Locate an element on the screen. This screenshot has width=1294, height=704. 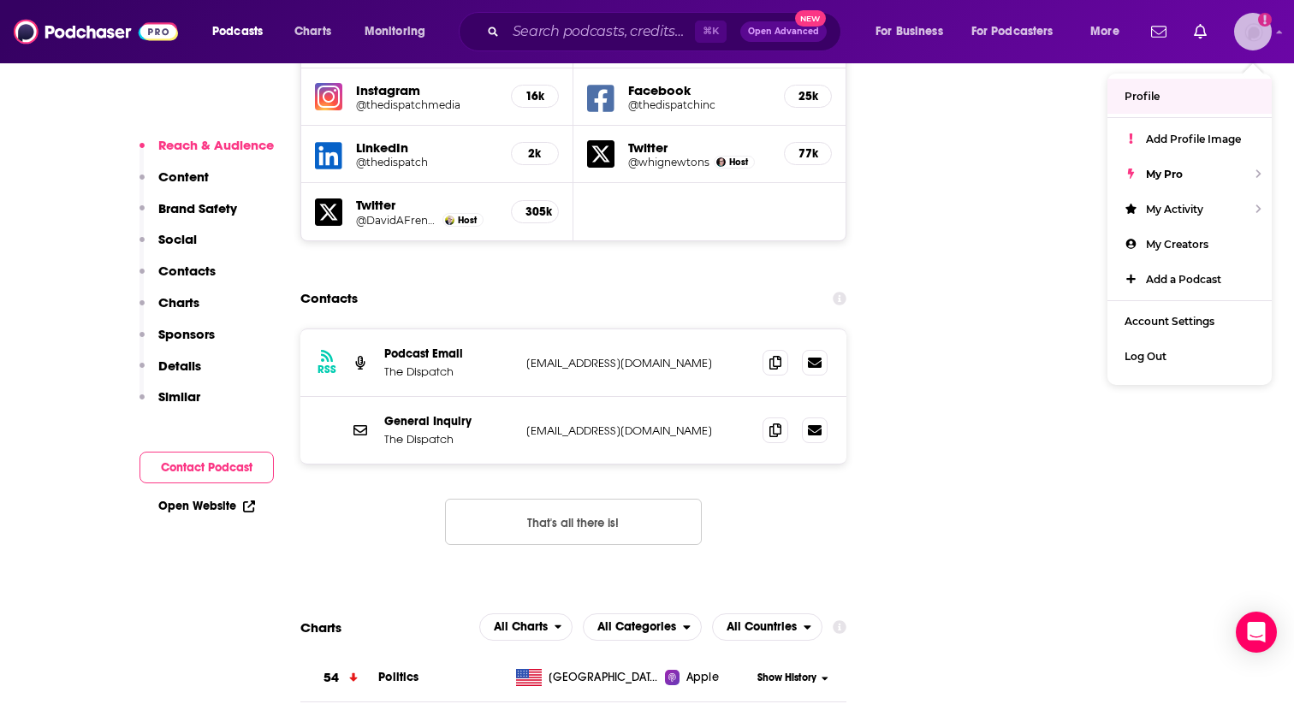
a: Add Profile Image is located at coordinates (1189, 139).